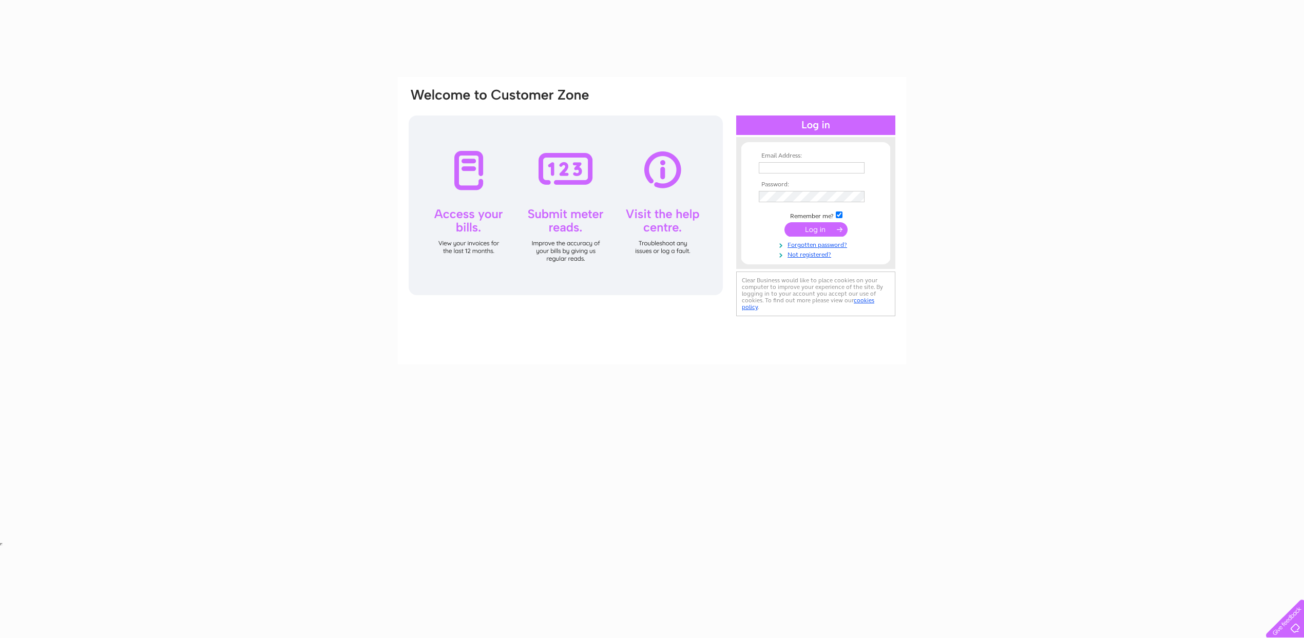 The image size is (1304, 638). Describe the element at coordinates (808, 303) in the screenshot. I see `a: cookies policy` at that location.